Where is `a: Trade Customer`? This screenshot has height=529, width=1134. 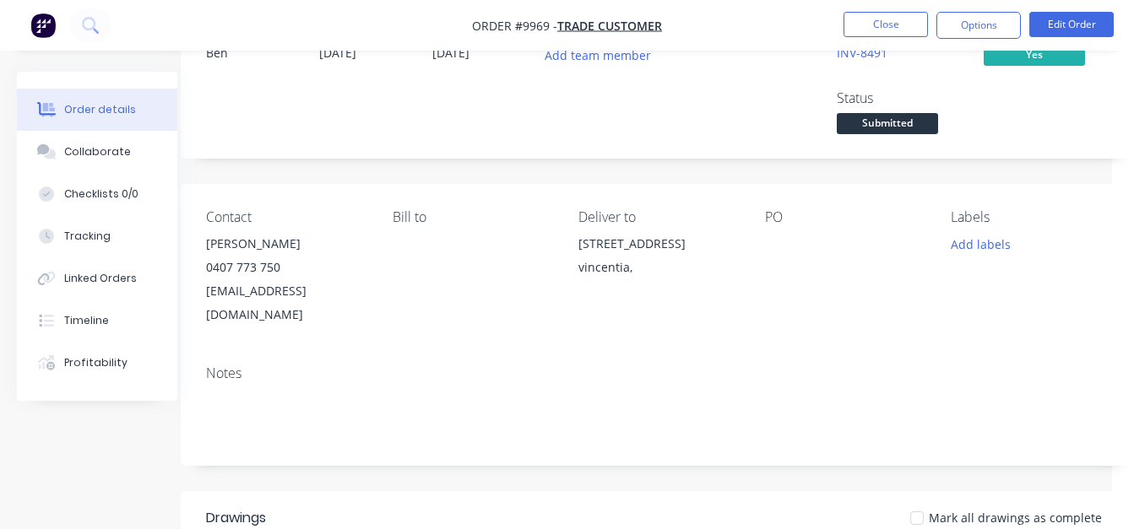 a: Trade Customer is located at coordinates (610, 25).